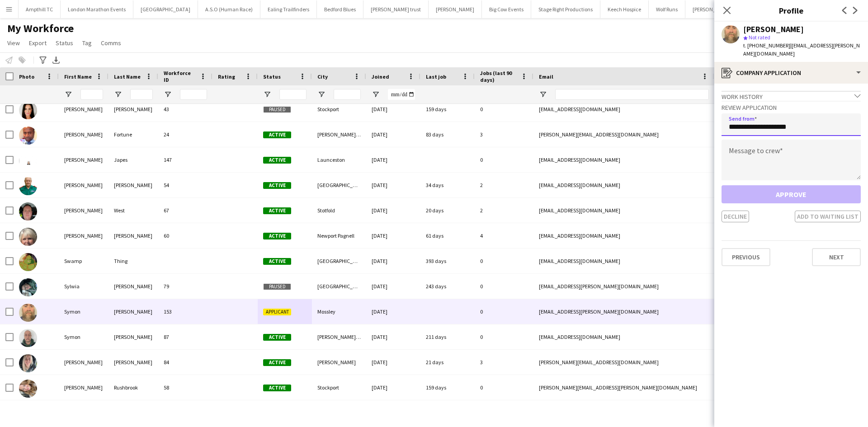 The width and height of the screenshot is (868, 427). Describe the element at coordinates (565, 9) in the screenshot. I see `button: Stage Right Productions` at that location.